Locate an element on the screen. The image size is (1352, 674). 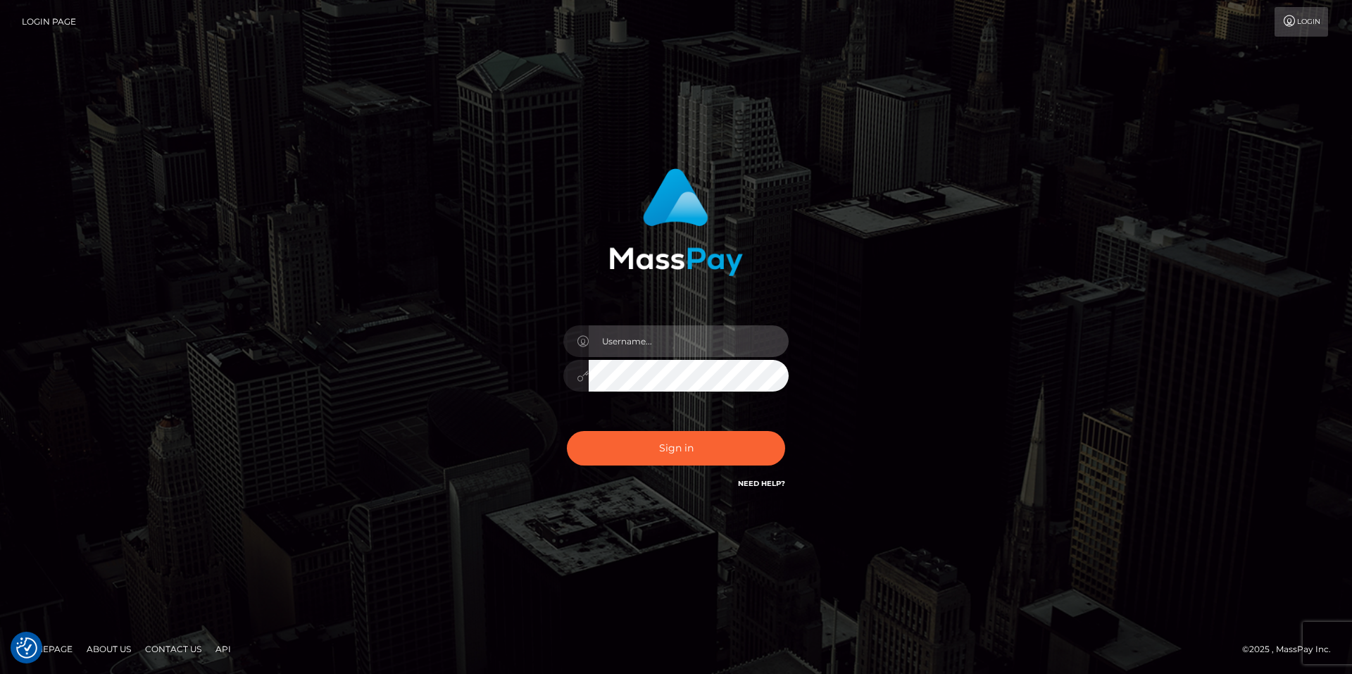
a: Need Help? is located at coordinates (761, 483).